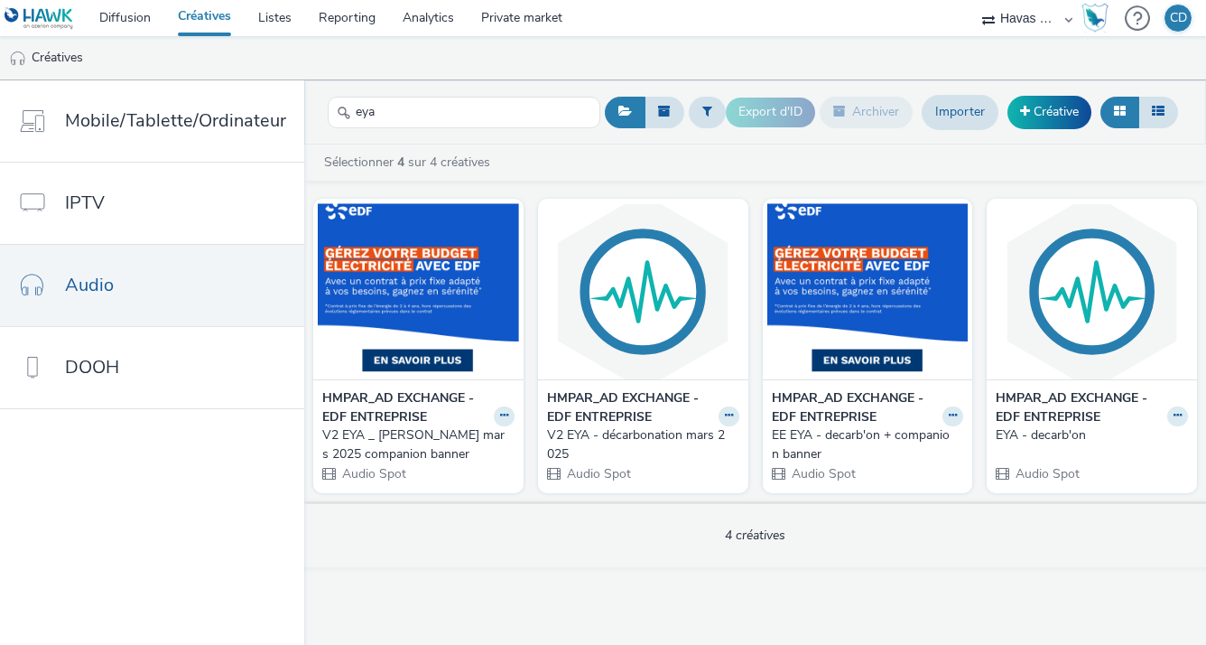  What do you see at coordinates (1088, 435) in the screenshot?
I see `div: EYA - decarb'on` at bounding box center [1088, 435].